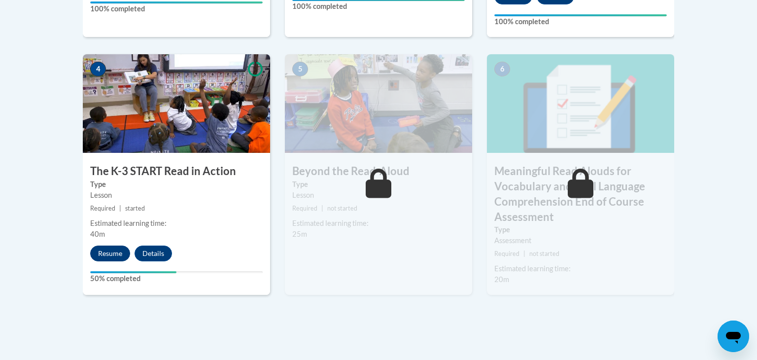 This screenshot has width=757, height=360. I want to click on h3: Beyond the Read-Aloud, so click(379, 171).